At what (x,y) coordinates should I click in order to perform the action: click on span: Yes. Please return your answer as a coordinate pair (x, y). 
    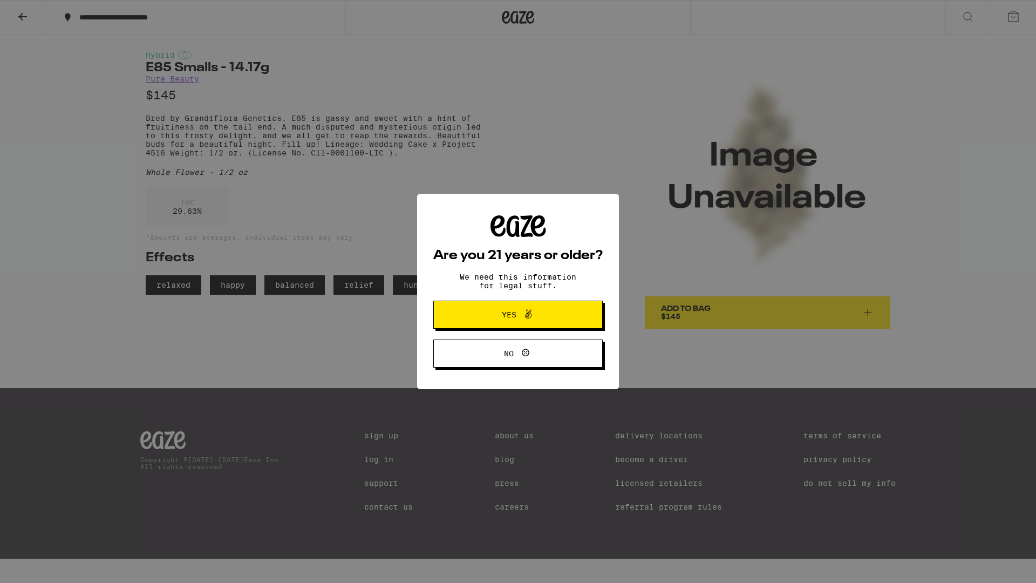
    Looking at the image, I should click on (509, 315).